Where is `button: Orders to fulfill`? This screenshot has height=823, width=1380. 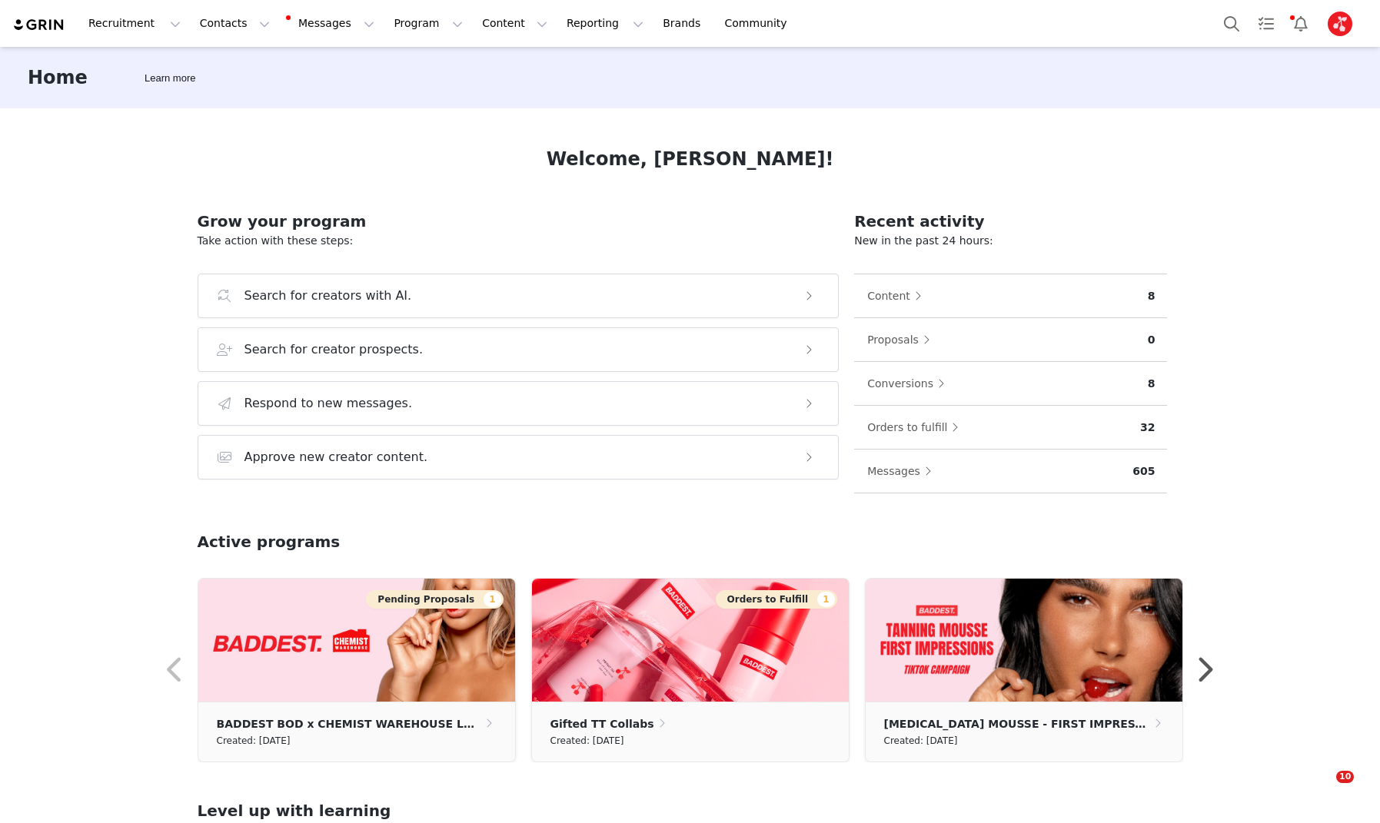
button: Orders to fulfill is located at coordinates (916, 427).